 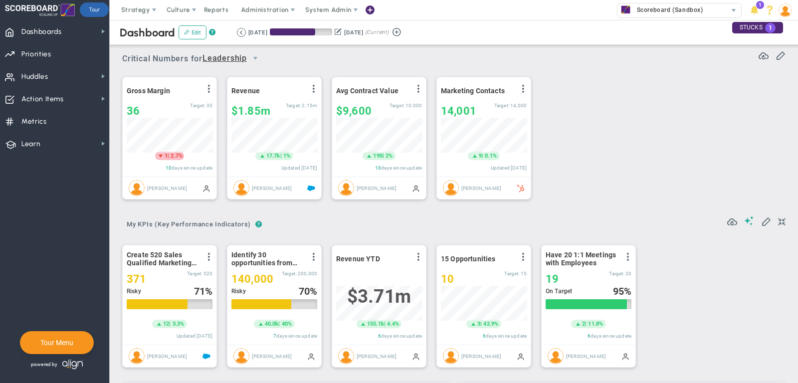 I want to click on span: System Admin, so click(x=328, y=9).